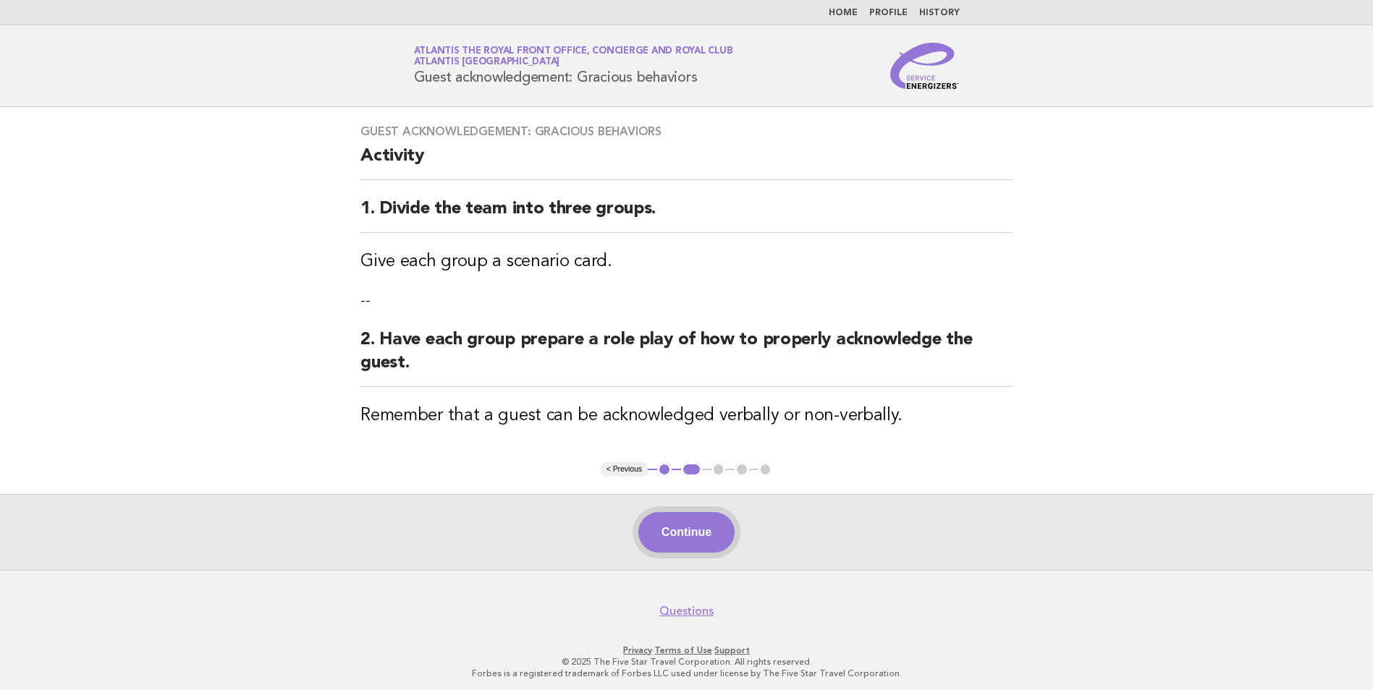 The width and height of the screenshot is (1373, 690). What do you see at coordinates (687, 674) in the screenshot?
I see `p: Forbes is a registered trademark of Forbes LLC used under license by The Five Star Travel Corpora...` at bounding box center [687, 674].